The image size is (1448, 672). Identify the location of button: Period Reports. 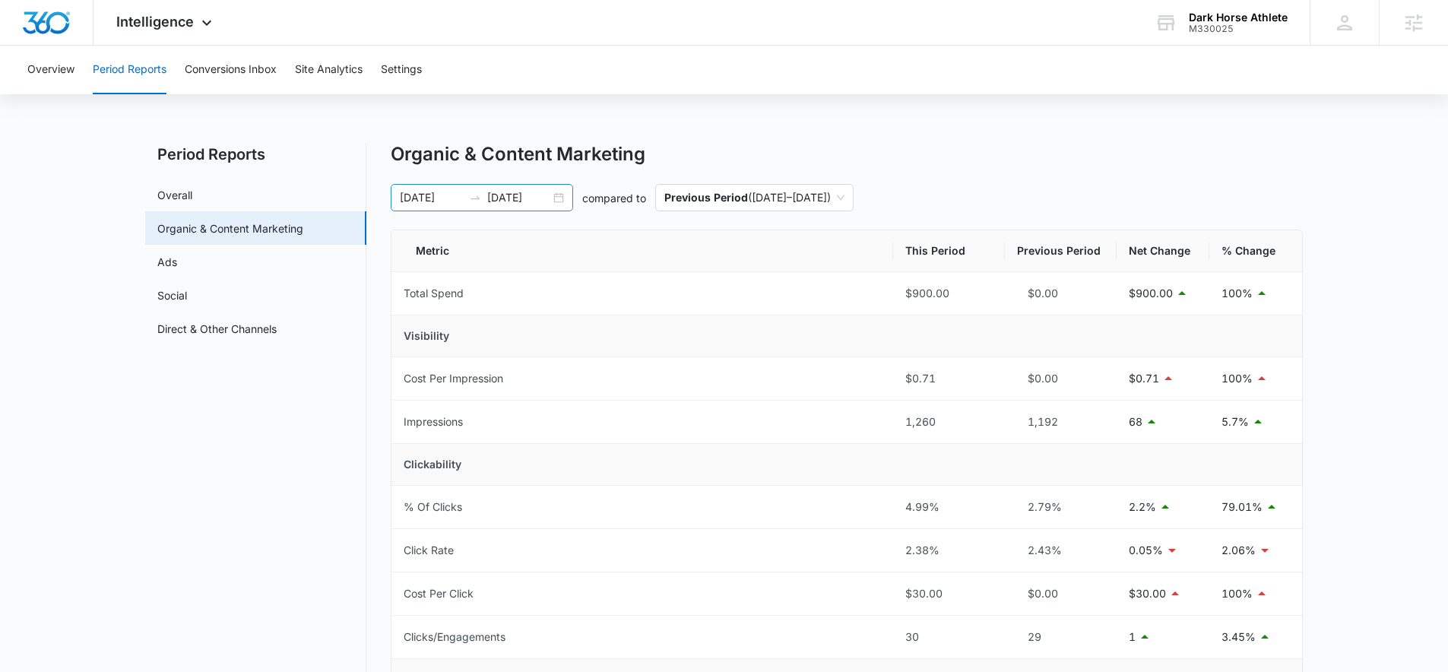
(129, 70).